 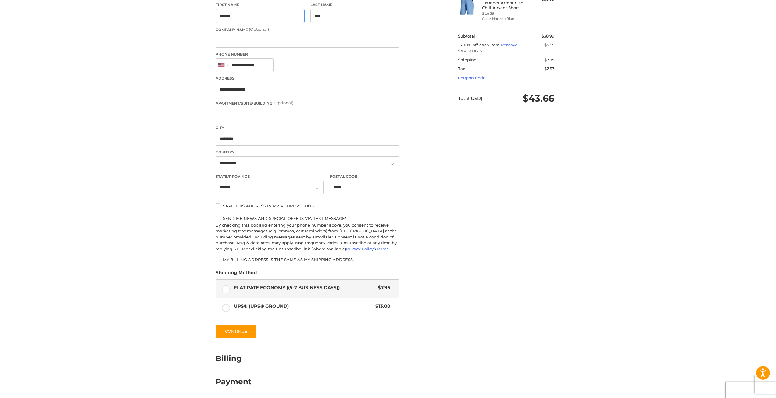 I want to click on h2: Payment, so click(x=234, y=381).